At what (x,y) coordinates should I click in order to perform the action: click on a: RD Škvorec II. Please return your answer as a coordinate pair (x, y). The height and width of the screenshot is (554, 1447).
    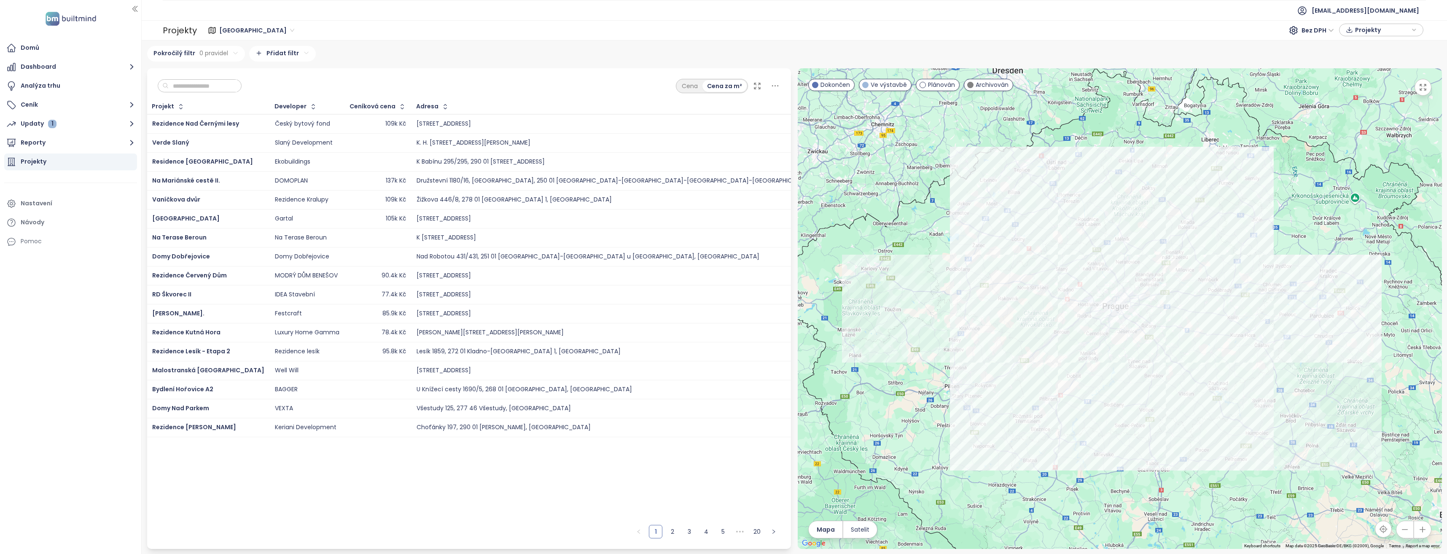
    Looking at the image, I should click on (172, 294).